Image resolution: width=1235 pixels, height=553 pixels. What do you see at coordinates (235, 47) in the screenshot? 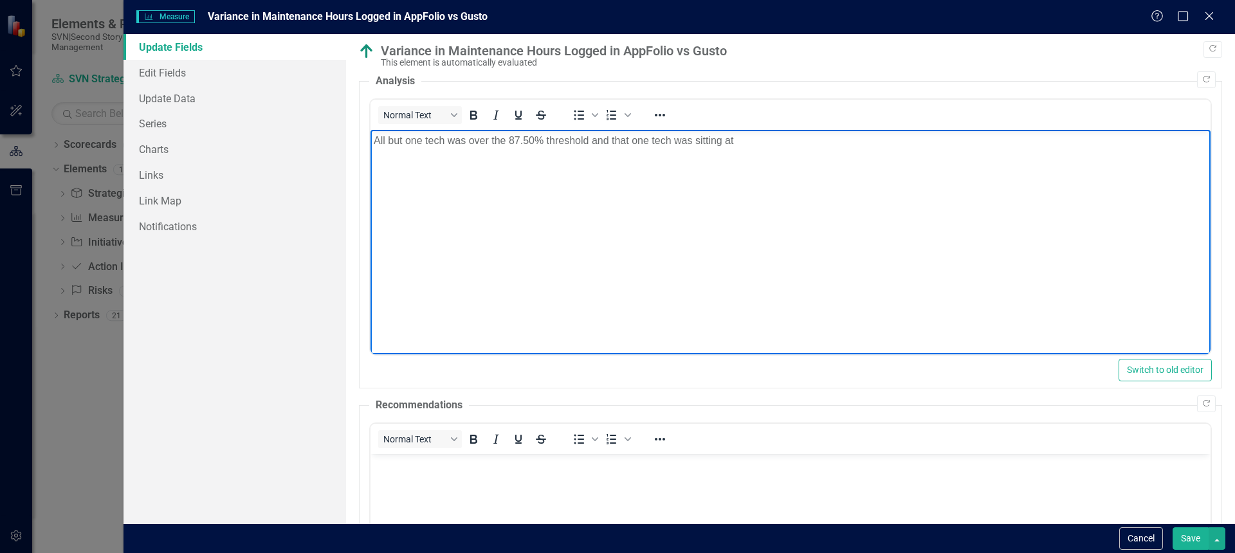
I see `a: Update Fields` at bounding box center [235, 47].